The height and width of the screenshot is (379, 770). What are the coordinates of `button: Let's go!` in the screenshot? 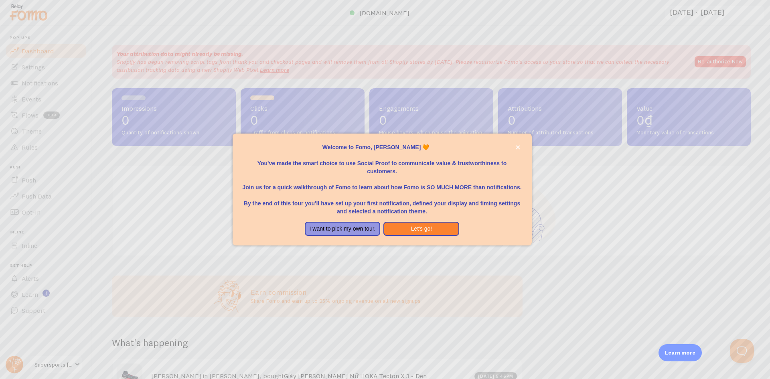 It's located at (421, 229).